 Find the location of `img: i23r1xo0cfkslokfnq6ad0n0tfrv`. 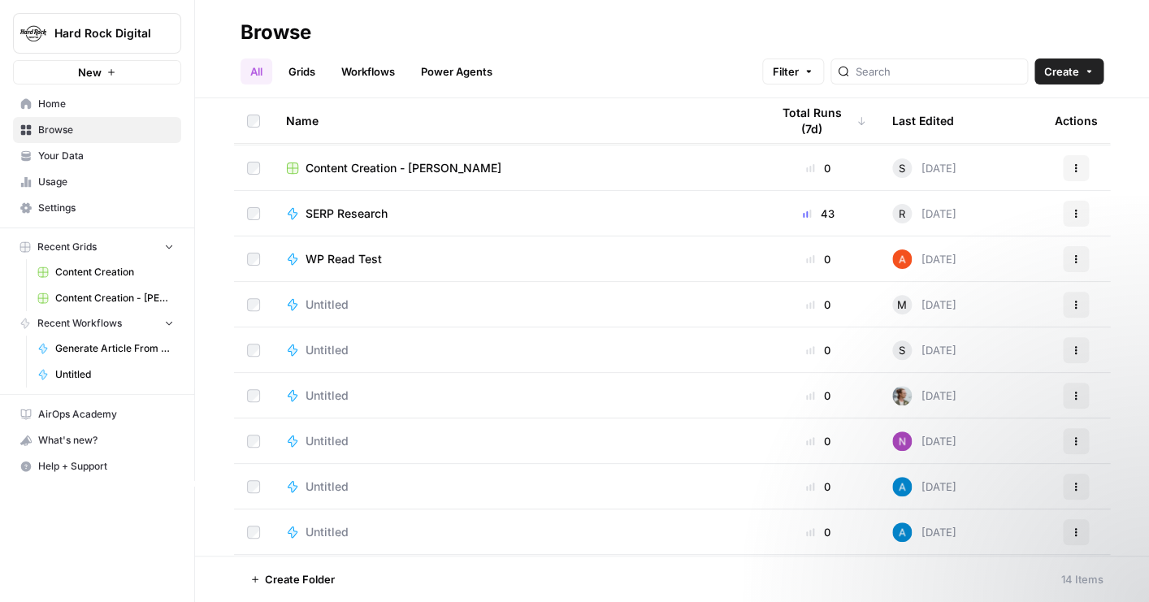

img: i23r1xo0cfkslokfnq6ad0n0tfrv is located at coordinates (902, 441).